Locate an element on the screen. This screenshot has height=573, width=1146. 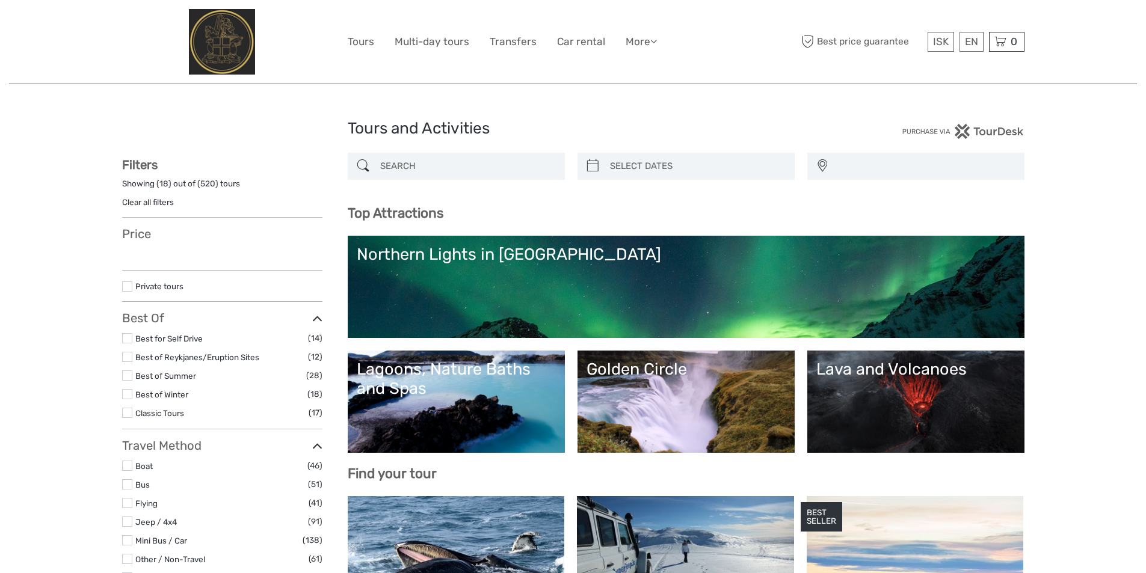
a: Boat is located at coordinates (144, 466).